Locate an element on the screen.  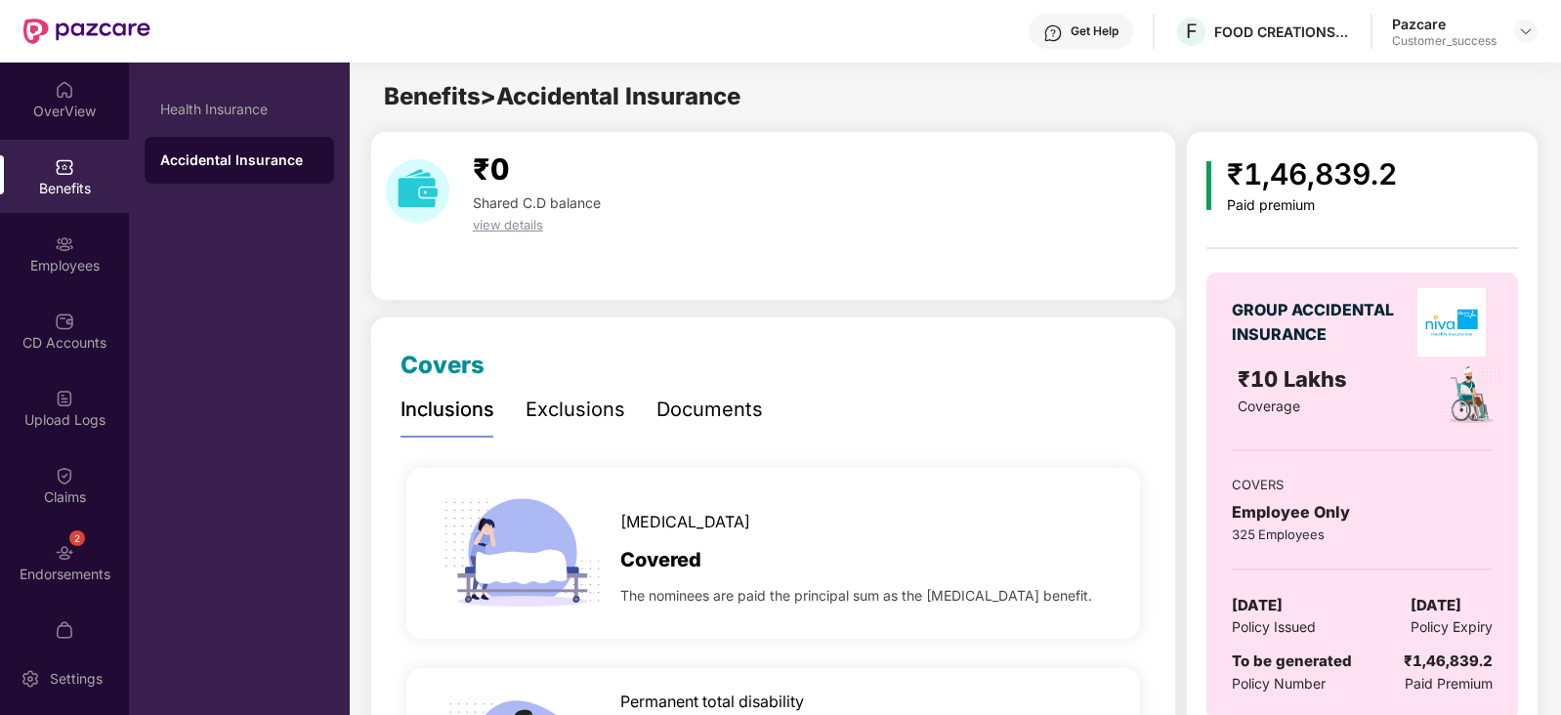
img: insurerLogo is located at coordinates (1452, 322).